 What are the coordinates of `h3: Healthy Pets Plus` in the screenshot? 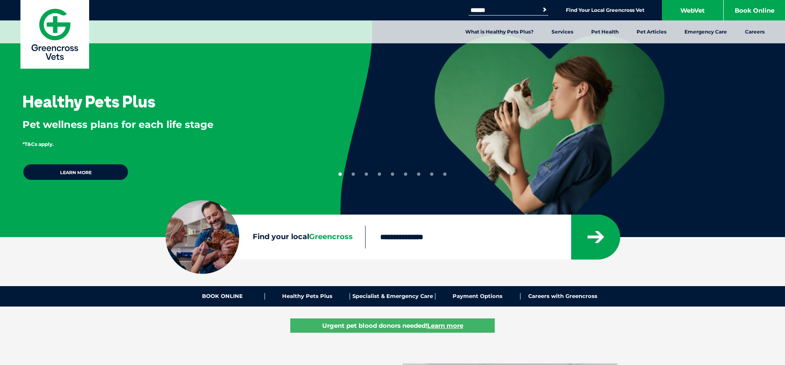 It's located at (89, 101).